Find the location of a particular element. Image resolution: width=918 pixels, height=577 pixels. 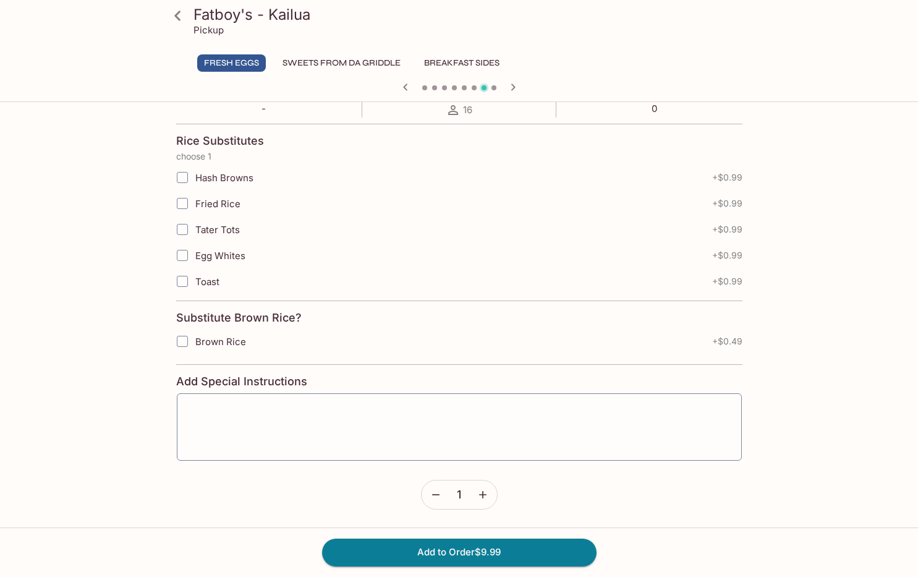

h4: Add Special Instructions is located at coordinates (459, 381).